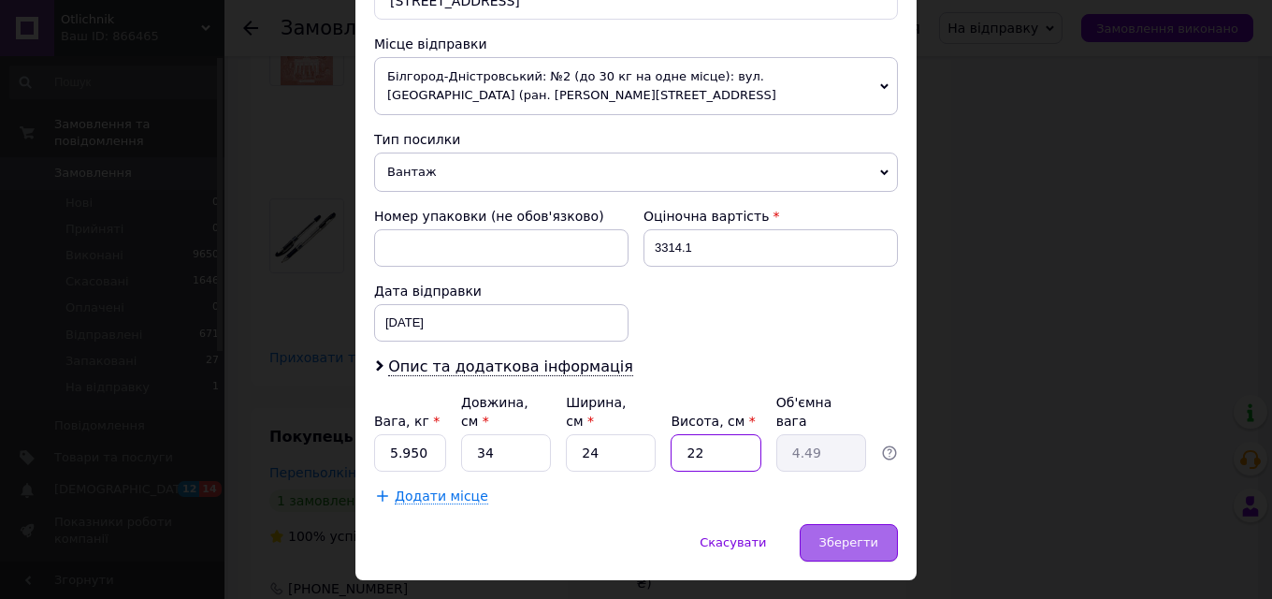 This screenshot has height=599, width=1272. What do you see at coordinates (771, 216) in the screenshot?
I see `div: Оціночна вартість` at bounding box center [771, 216].